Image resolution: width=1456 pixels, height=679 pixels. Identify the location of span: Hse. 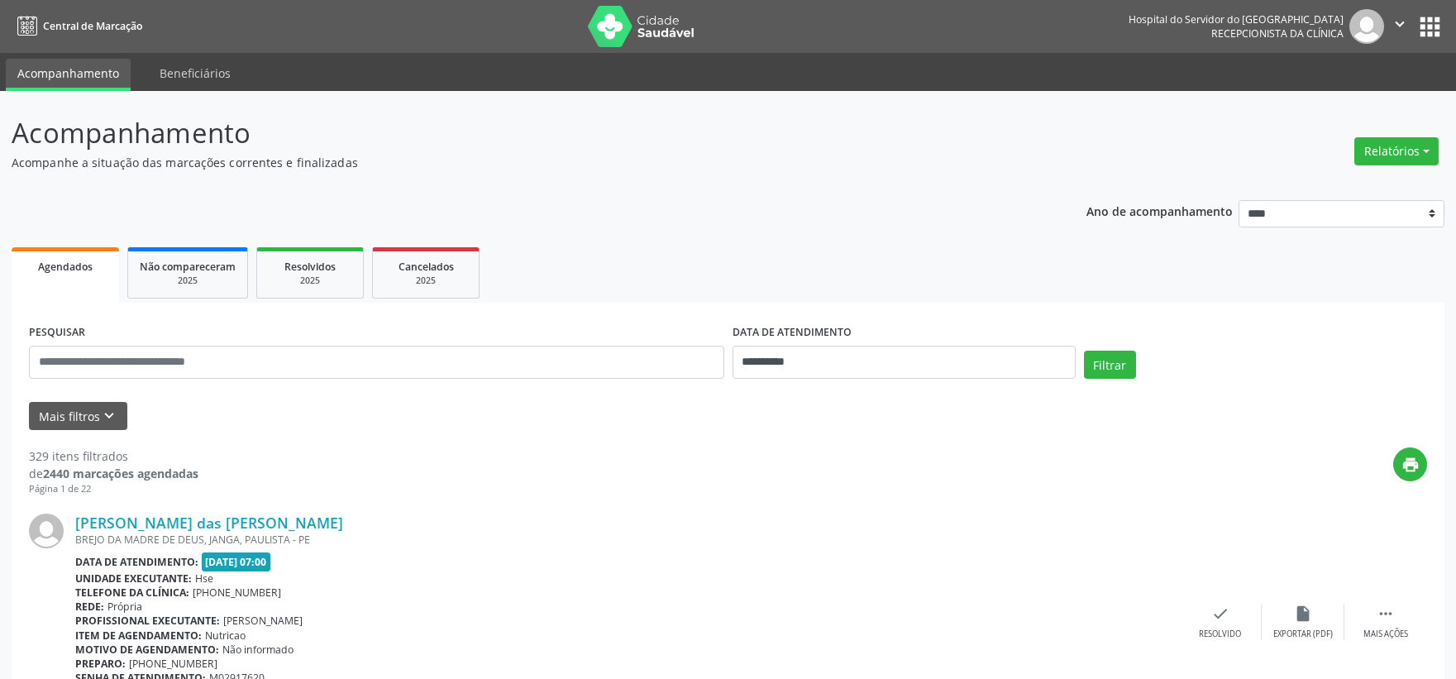
(204, 578).